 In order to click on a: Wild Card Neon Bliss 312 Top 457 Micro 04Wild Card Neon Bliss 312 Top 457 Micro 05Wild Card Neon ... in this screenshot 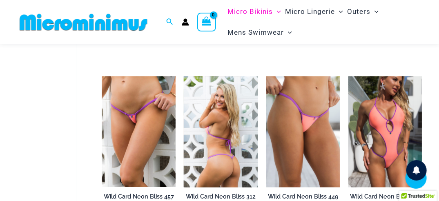, I will do `click(139, 132)`.